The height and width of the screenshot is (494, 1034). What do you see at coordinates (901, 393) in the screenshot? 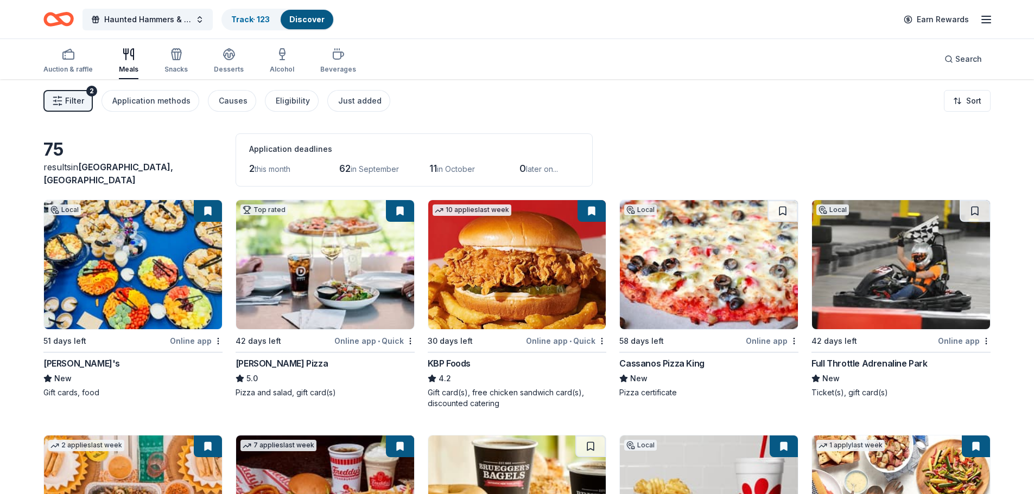
I see `div: Ticket(s), gift card(s)` at bounding box center [901, 393].